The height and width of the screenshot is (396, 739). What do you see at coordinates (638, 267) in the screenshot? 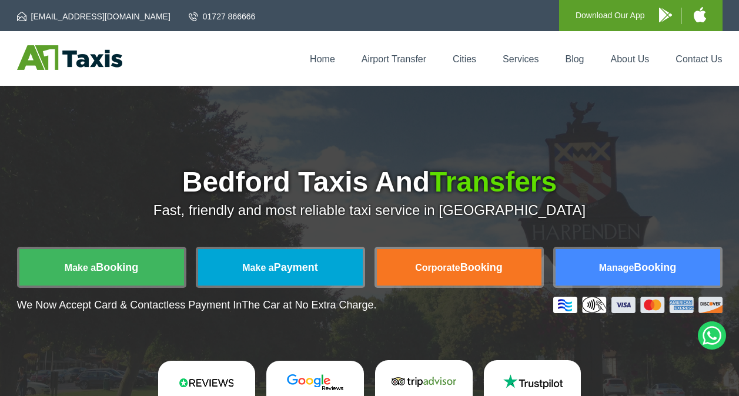
I see `a: ManageBooking` at bounding box center [638, 267].